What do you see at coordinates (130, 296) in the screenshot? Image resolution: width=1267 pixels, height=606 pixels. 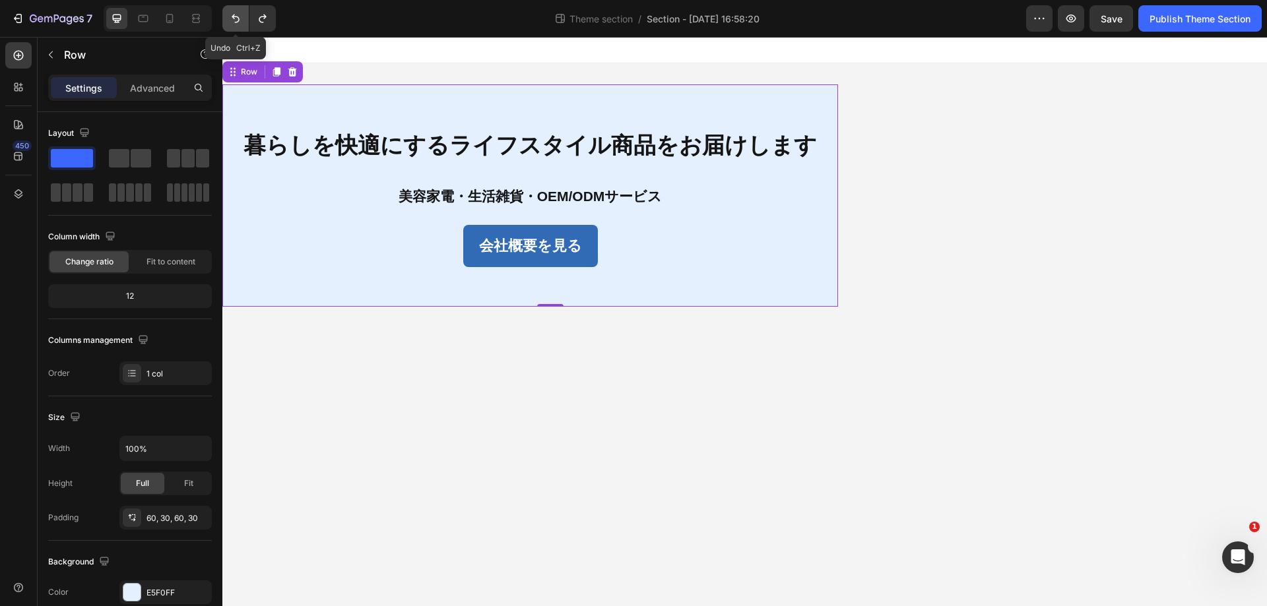 I see `div: 12` at bounding box center [130, 296].